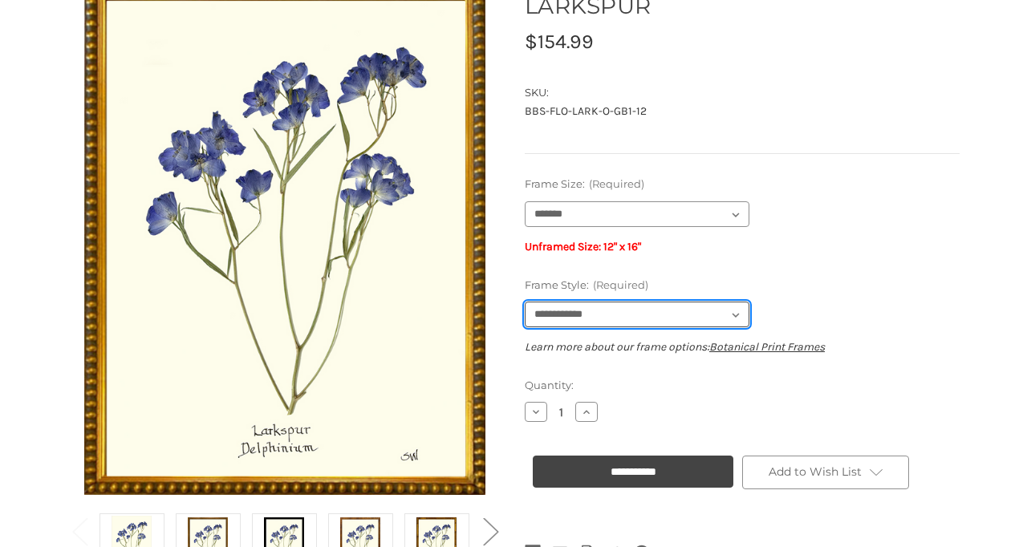 This screenshot has width=1027, height=547. I want to click on a: Add to Wish List, so click(826, 473).